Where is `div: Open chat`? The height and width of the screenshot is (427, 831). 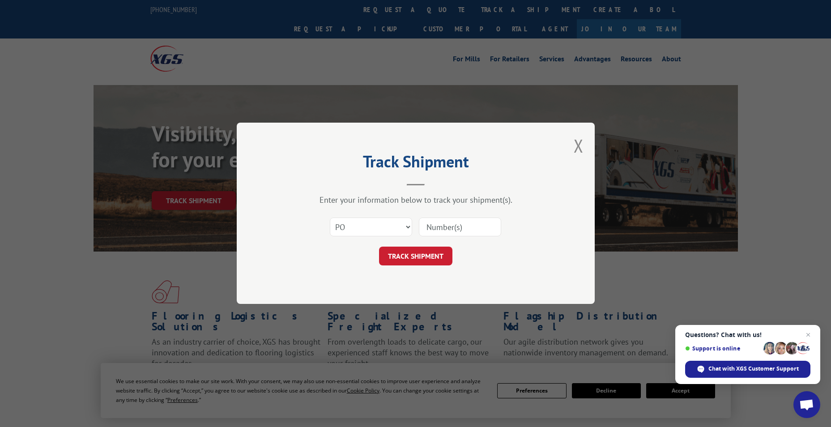 div: Open chat is located at coordinates (807, 404).